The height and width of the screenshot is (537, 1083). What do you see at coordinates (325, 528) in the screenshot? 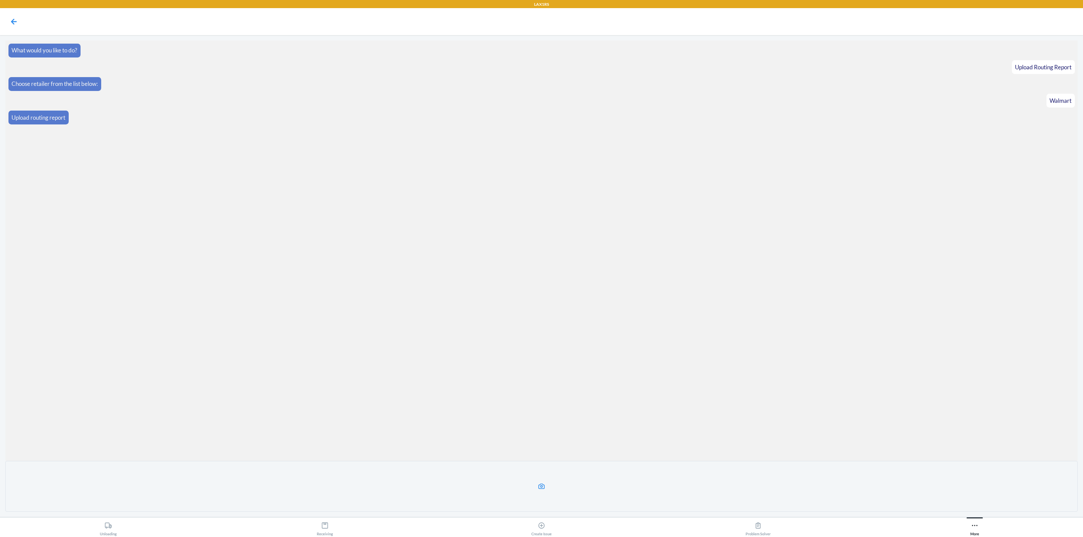
I see `div: Receiving` at bounding box center [325, 528].